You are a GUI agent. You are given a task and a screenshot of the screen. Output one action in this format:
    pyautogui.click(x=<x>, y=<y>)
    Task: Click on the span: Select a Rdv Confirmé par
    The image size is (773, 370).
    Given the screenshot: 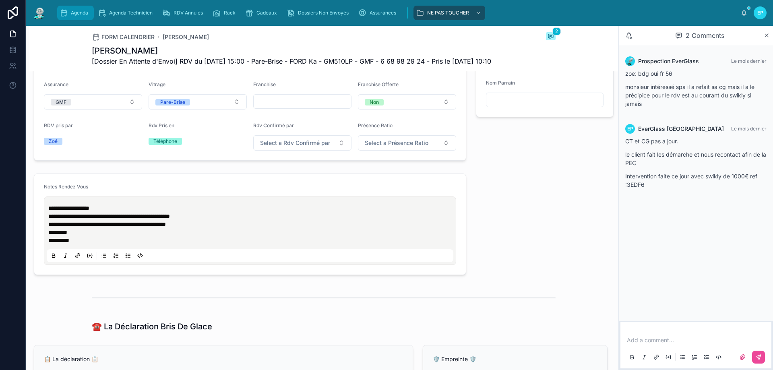 What is the action you would take?
    pyautogui.click(x=295, y=143)
    